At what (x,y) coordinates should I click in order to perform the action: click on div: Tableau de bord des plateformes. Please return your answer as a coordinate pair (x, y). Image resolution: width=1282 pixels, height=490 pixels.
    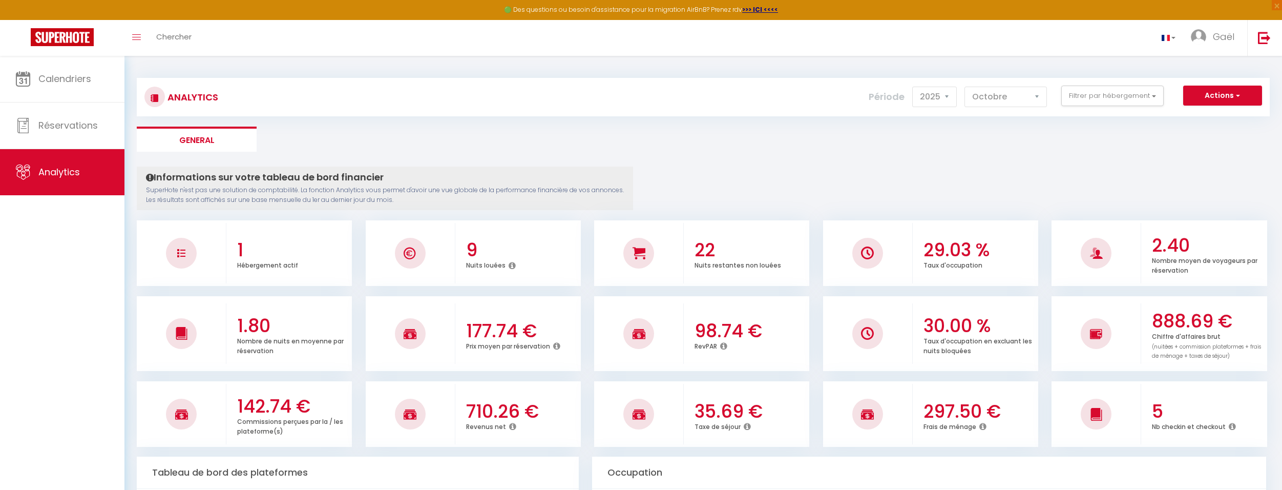
    Looking at the image, I should click on (357, 472).